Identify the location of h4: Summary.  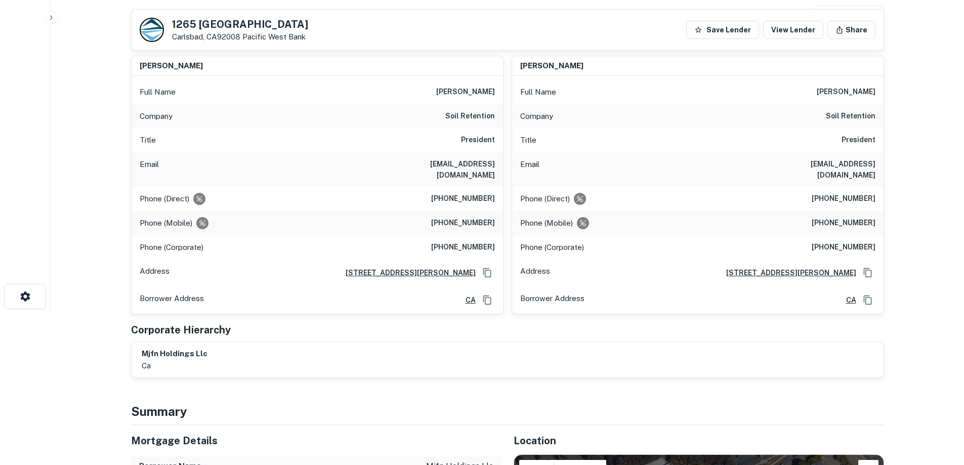
(507, 411).